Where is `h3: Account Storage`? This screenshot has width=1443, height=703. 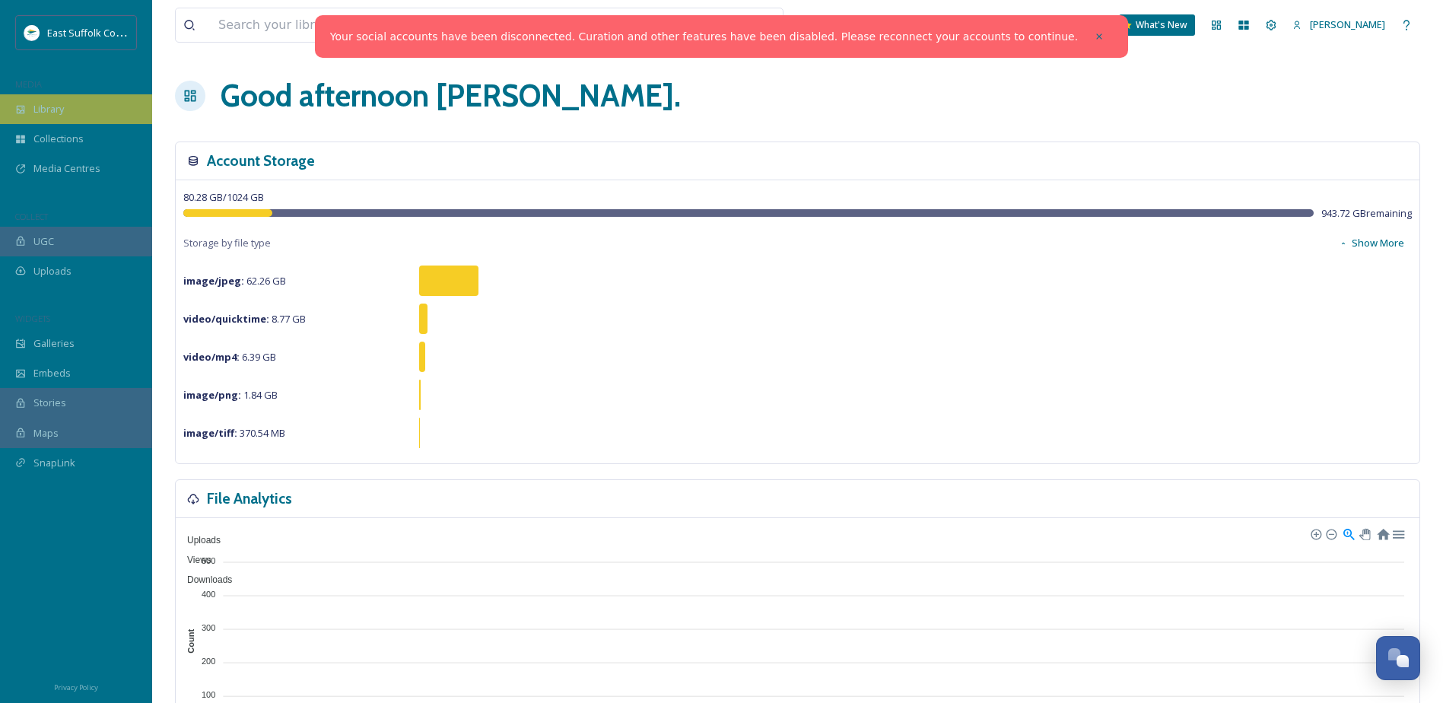 h3: Account Storage is located at coordinates (261, 160).